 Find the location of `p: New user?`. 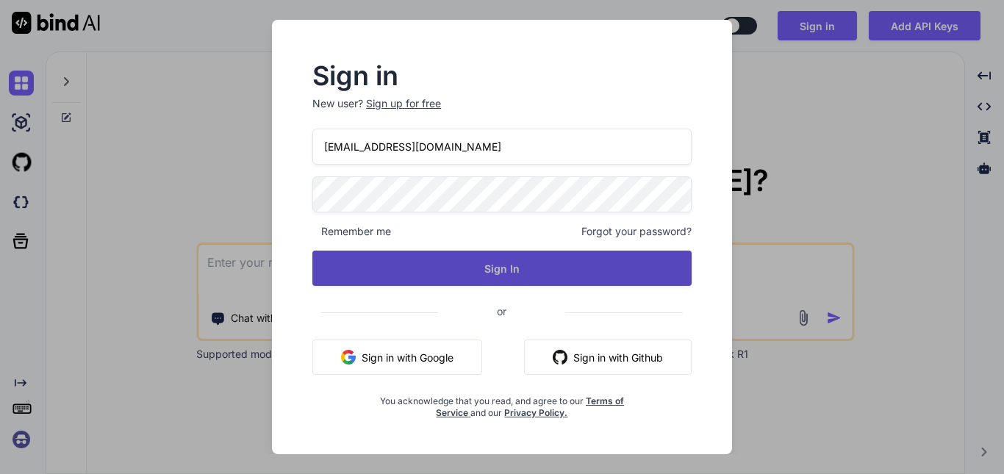

p: New user? is located at coordinates (502, 112).